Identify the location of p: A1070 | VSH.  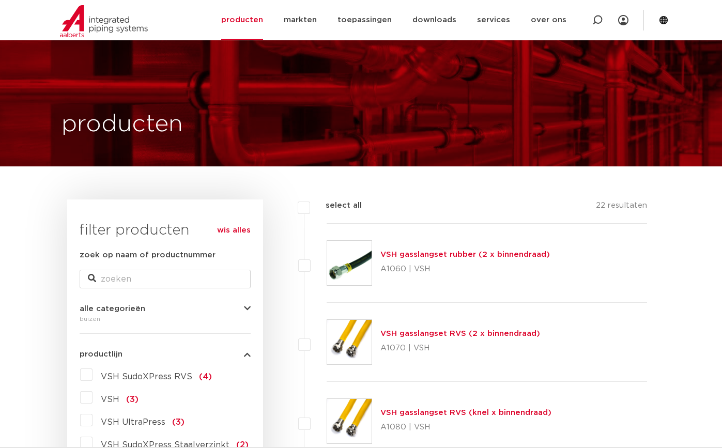
(460, 348).